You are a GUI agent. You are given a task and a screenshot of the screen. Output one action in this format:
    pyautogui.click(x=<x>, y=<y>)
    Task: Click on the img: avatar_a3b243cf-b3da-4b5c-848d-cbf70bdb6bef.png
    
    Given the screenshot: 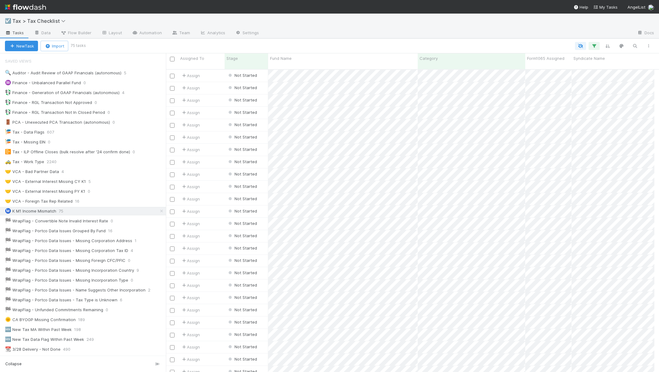 What is the action you would take?
    pyautogui.click(x=651, y=7)
    